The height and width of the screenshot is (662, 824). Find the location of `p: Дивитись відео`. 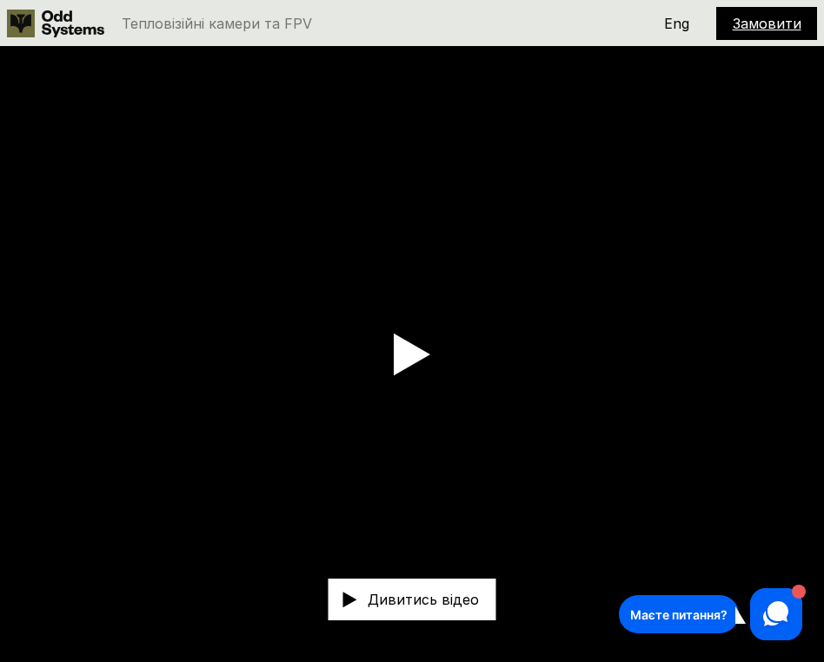

p: Дивитись відео is located at coordinates (423, 600).